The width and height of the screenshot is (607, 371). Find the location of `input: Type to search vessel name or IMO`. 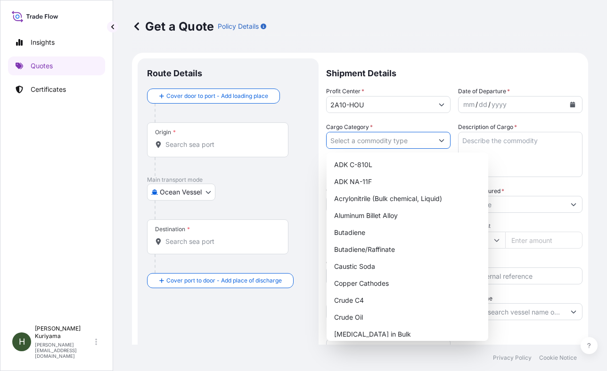

input: Type to search vessel name or IMO is located at coordinates (512, 312).